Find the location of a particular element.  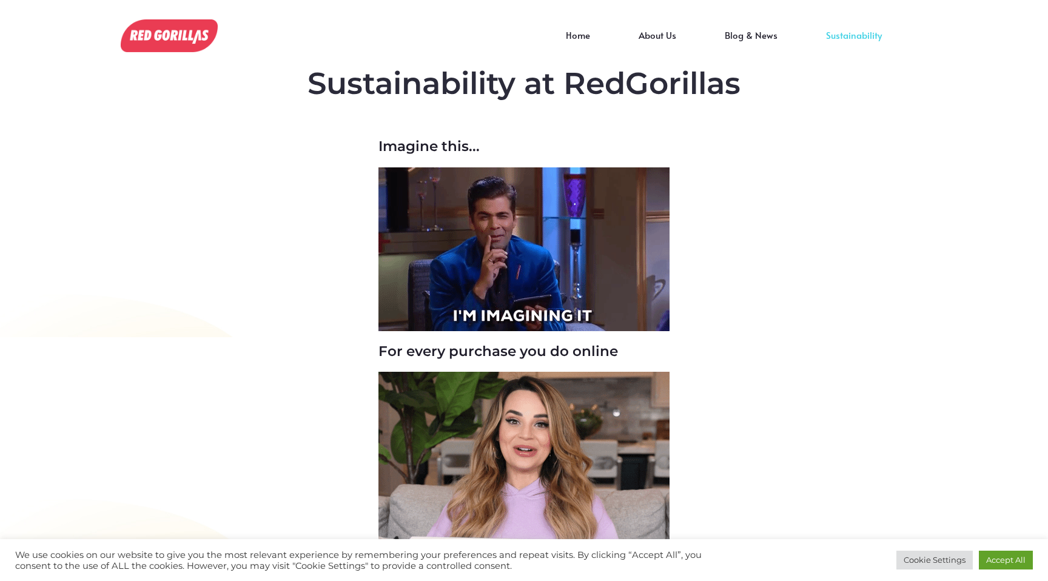

a: Cookie Settings is located at coordinates (935, 560).